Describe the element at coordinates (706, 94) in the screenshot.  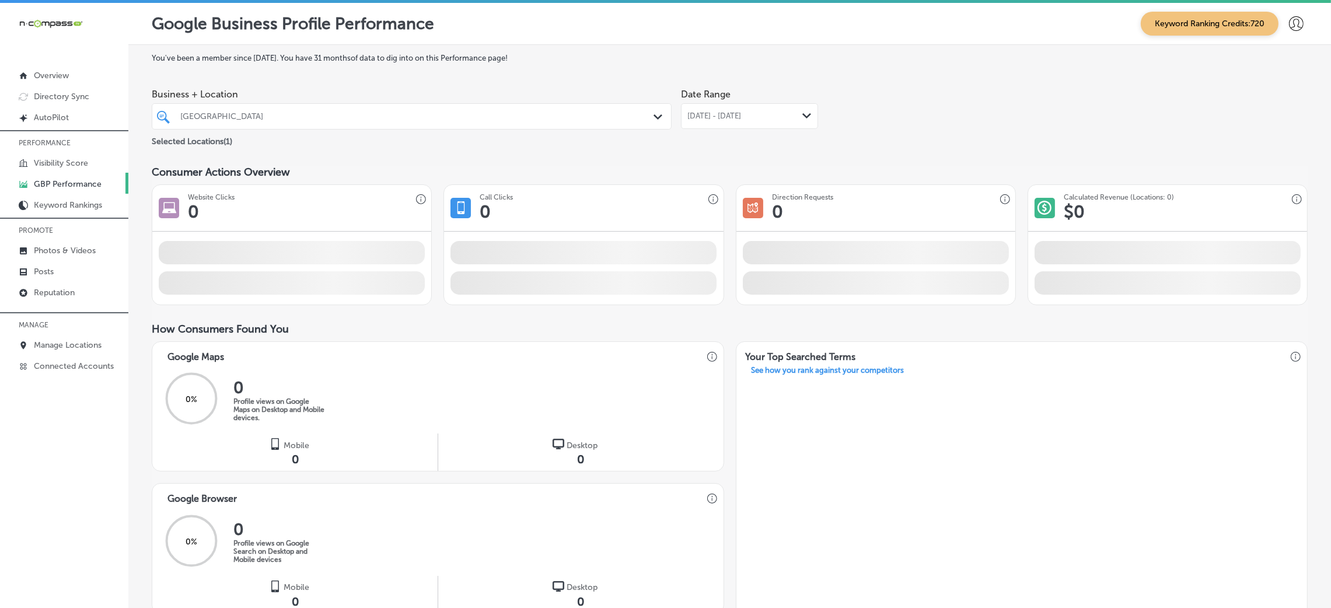
I see `label: Date Range` at that location.